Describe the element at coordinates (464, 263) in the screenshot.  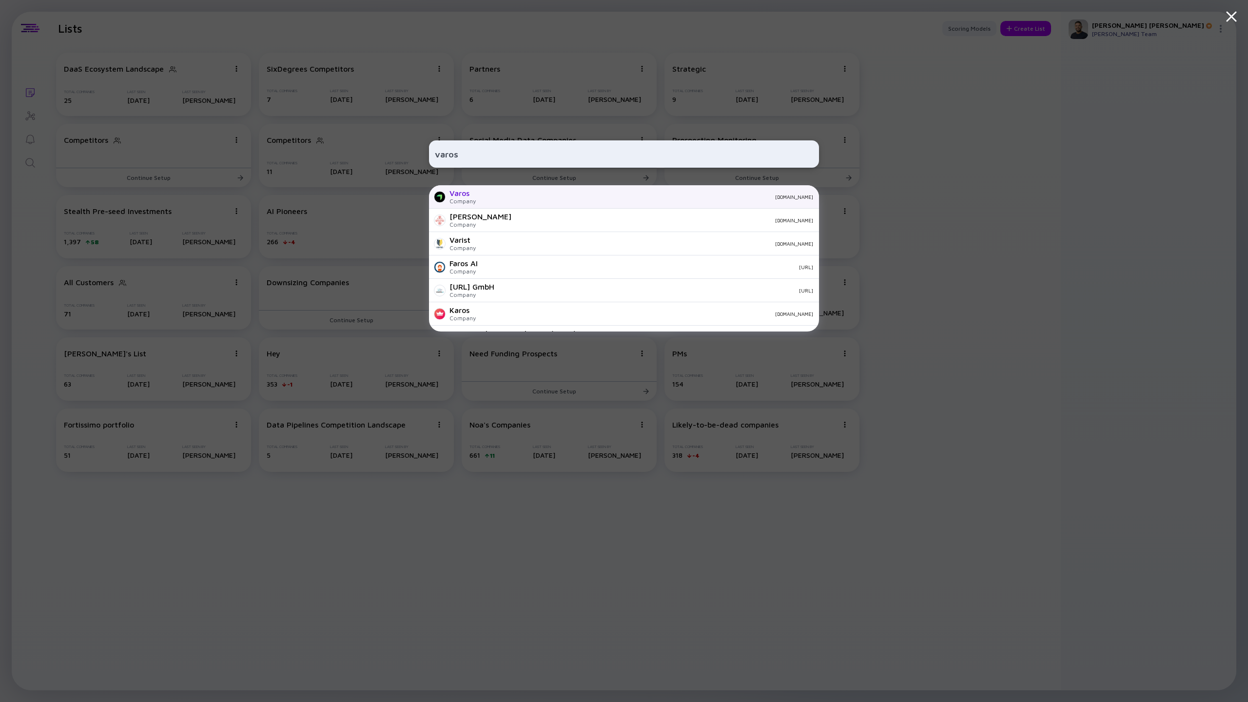
I see `div: Faros AI` at that location.